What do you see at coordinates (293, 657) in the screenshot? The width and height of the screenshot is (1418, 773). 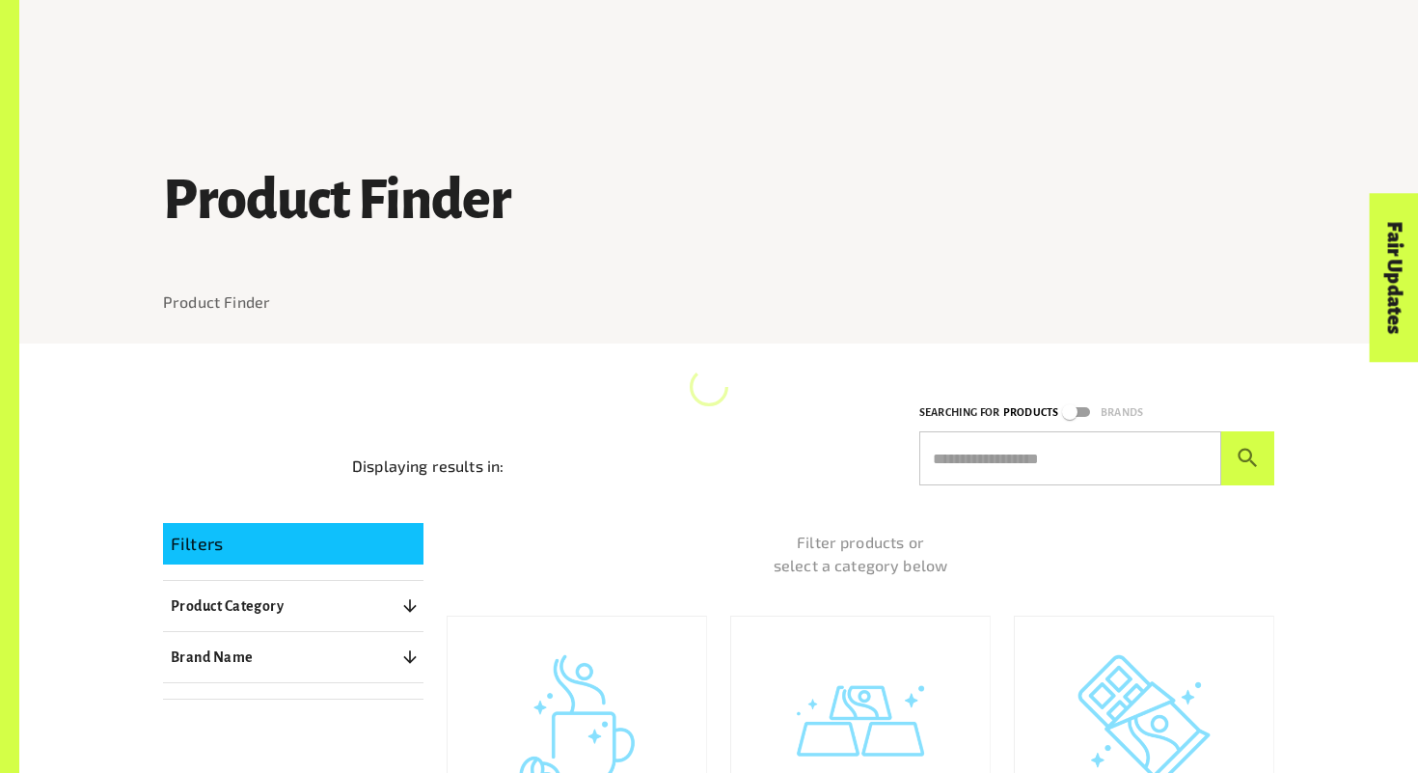 I see `button: Brand Name` at bounding box center [293, 657].